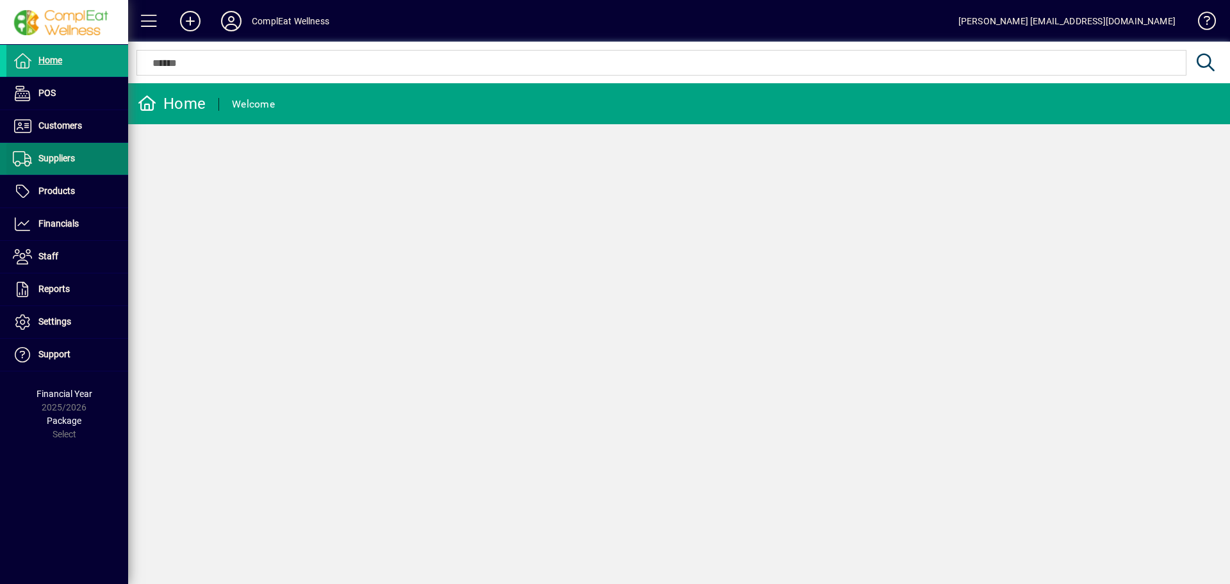 Image resolution: width=1230 pixels, height=584 pixels. Describe the element at coordinates (67, 126) in the screenshot. I see `a: Customers` at that location.